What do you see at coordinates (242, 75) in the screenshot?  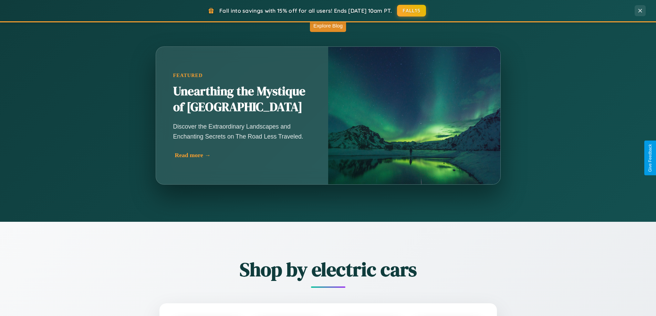 I see `div: Featured` at bounding box center [242, 75].